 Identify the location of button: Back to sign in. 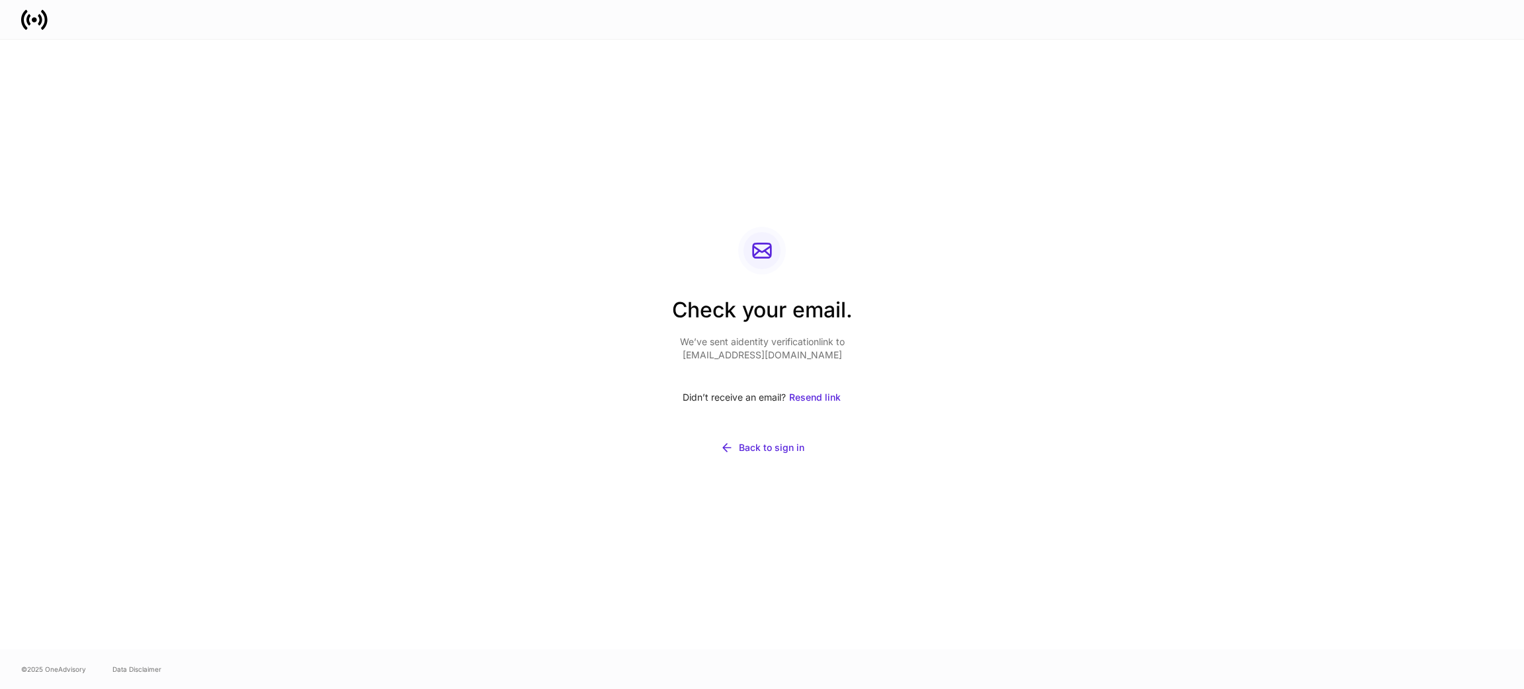
(762, 448).